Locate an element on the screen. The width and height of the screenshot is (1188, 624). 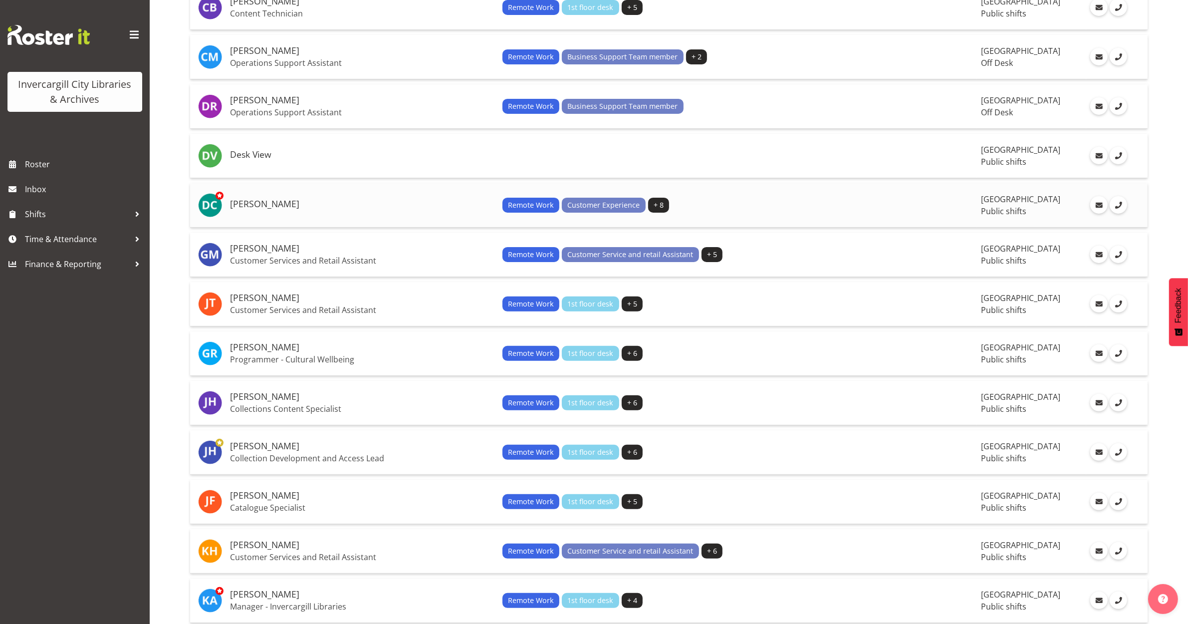
p: Catalogue Specialist is located at coordinates (362, 508).